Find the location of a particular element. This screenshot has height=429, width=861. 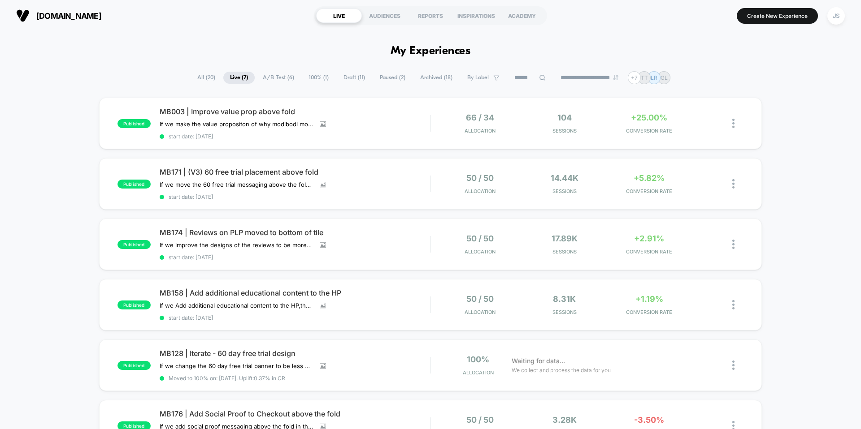

img: Visually logo is located at coordinates (23, 16).